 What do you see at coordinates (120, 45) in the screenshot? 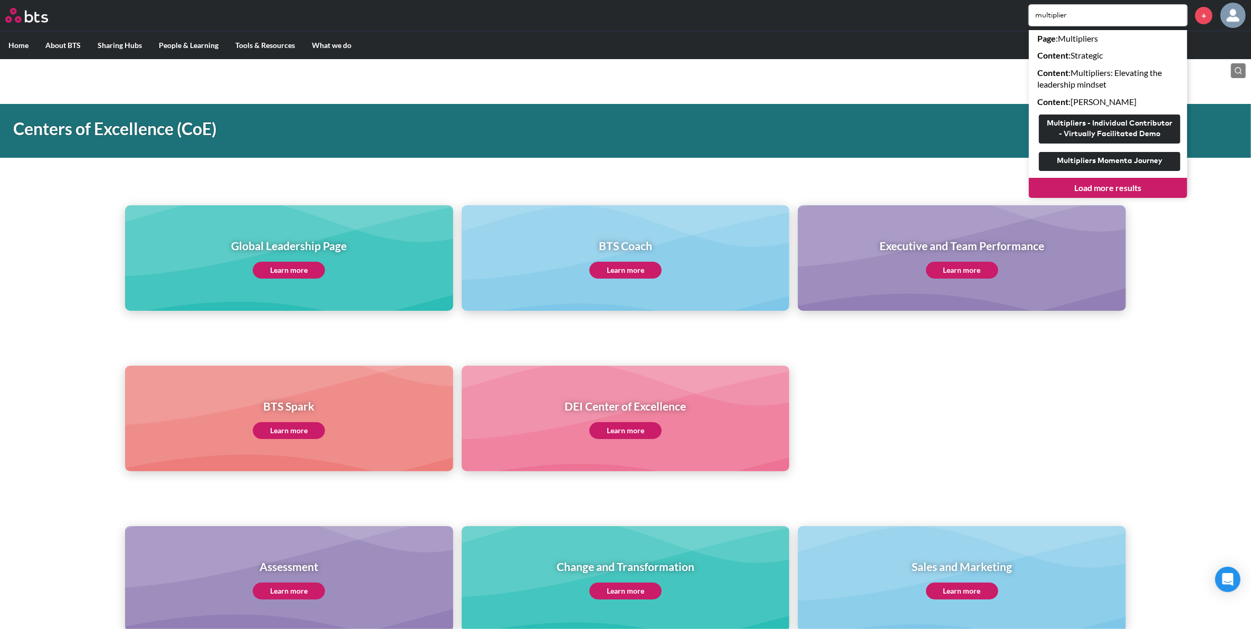
I see `label: Sharing Hubs` at bounding box center [120, 45].